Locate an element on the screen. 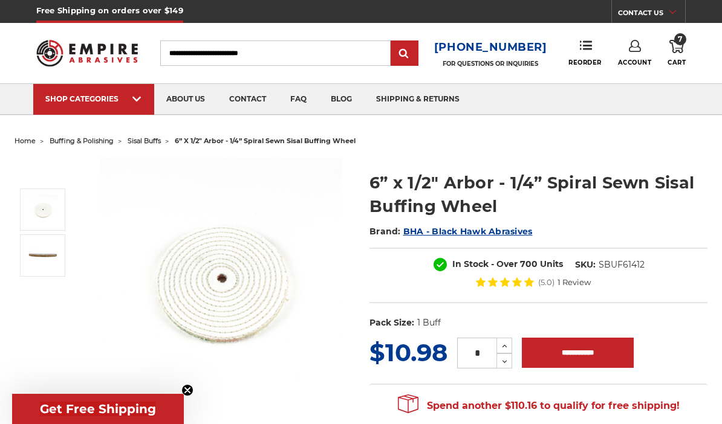 This screenshot has width=722, height=424. span: (5.0) is located at coordinates (546, 282).